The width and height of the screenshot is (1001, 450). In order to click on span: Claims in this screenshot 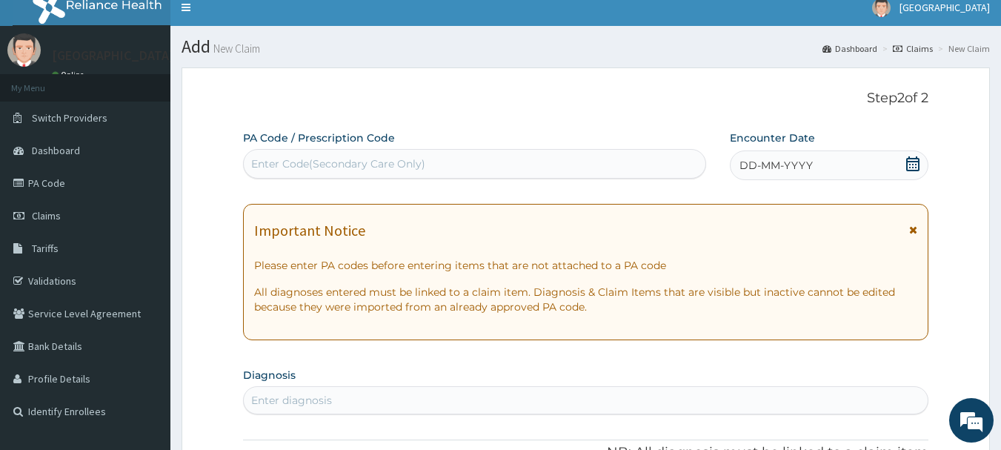, I will do `click(46, 216)`.